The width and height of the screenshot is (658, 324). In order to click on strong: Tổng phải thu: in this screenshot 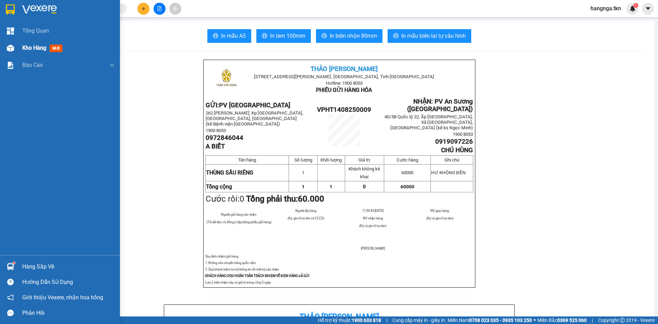, I will do `click(285, 199)`.